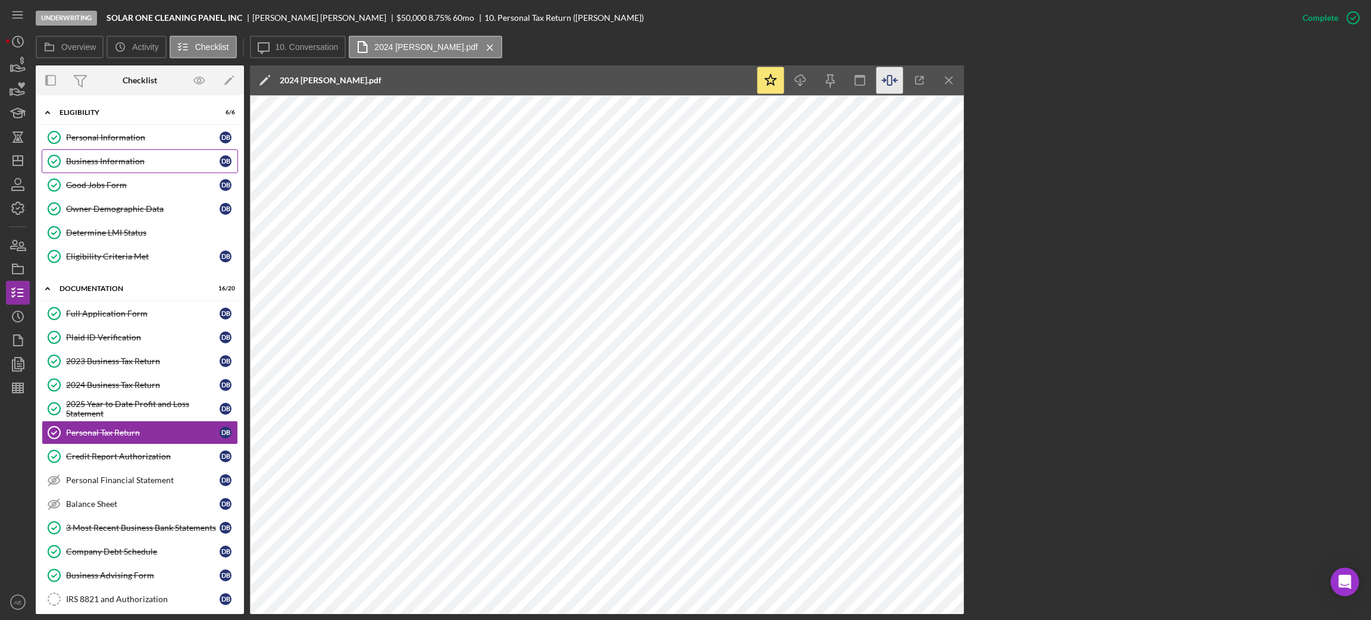 This screenshot has height=620, width=1371. Describe the element at coordinates (140, 256) in the screenshot. I see `a: Eligibility Criteria MetDB` at that location.